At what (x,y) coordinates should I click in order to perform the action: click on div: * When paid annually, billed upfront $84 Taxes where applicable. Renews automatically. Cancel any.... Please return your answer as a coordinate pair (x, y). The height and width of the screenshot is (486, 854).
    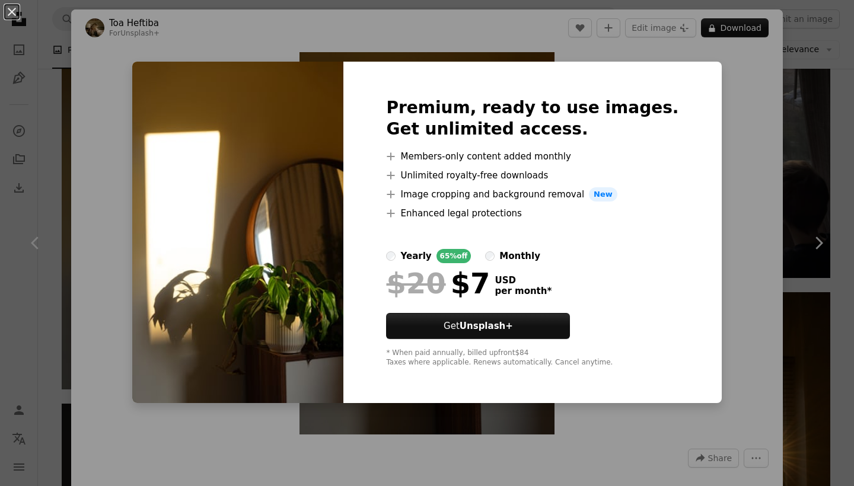
    Looking at the image, I should click on (532, 358).